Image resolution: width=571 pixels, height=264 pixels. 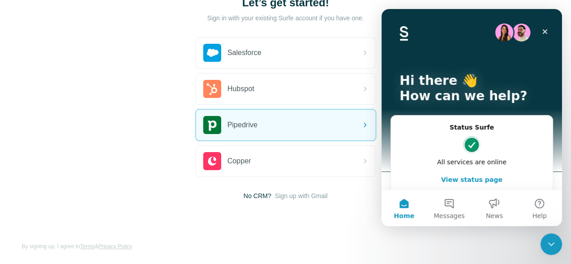 What do you see at coordinates (212, 161) in the screenshot?
I see `img: copper's logo` at bounding box center [212, 161].